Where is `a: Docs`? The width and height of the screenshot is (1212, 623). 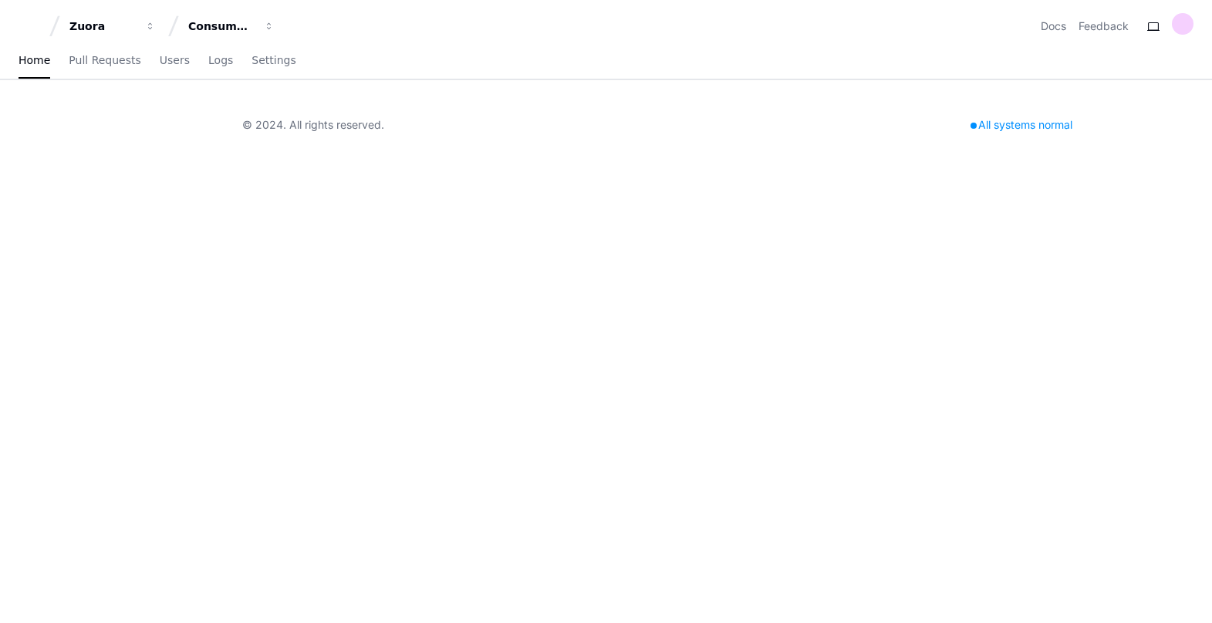
a: Docs is located at coordinates (1053, 26).